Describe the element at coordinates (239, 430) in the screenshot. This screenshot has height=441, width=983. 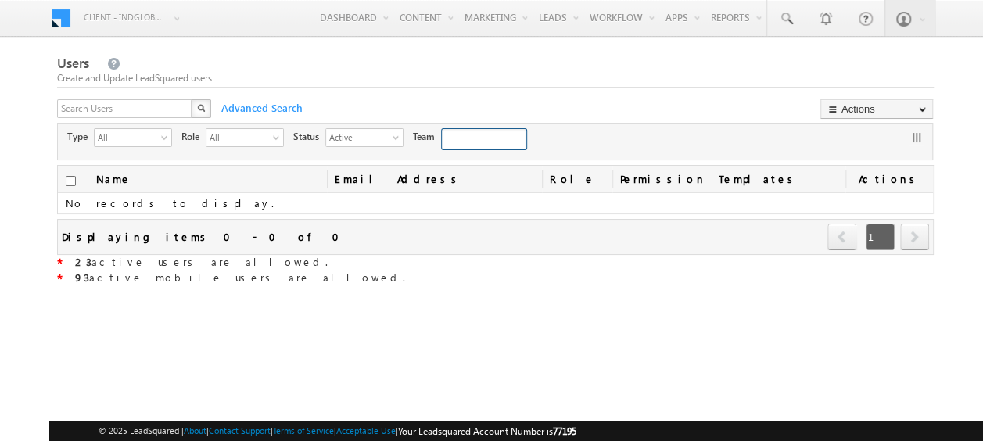
I see `a: Contact Support` at that location.